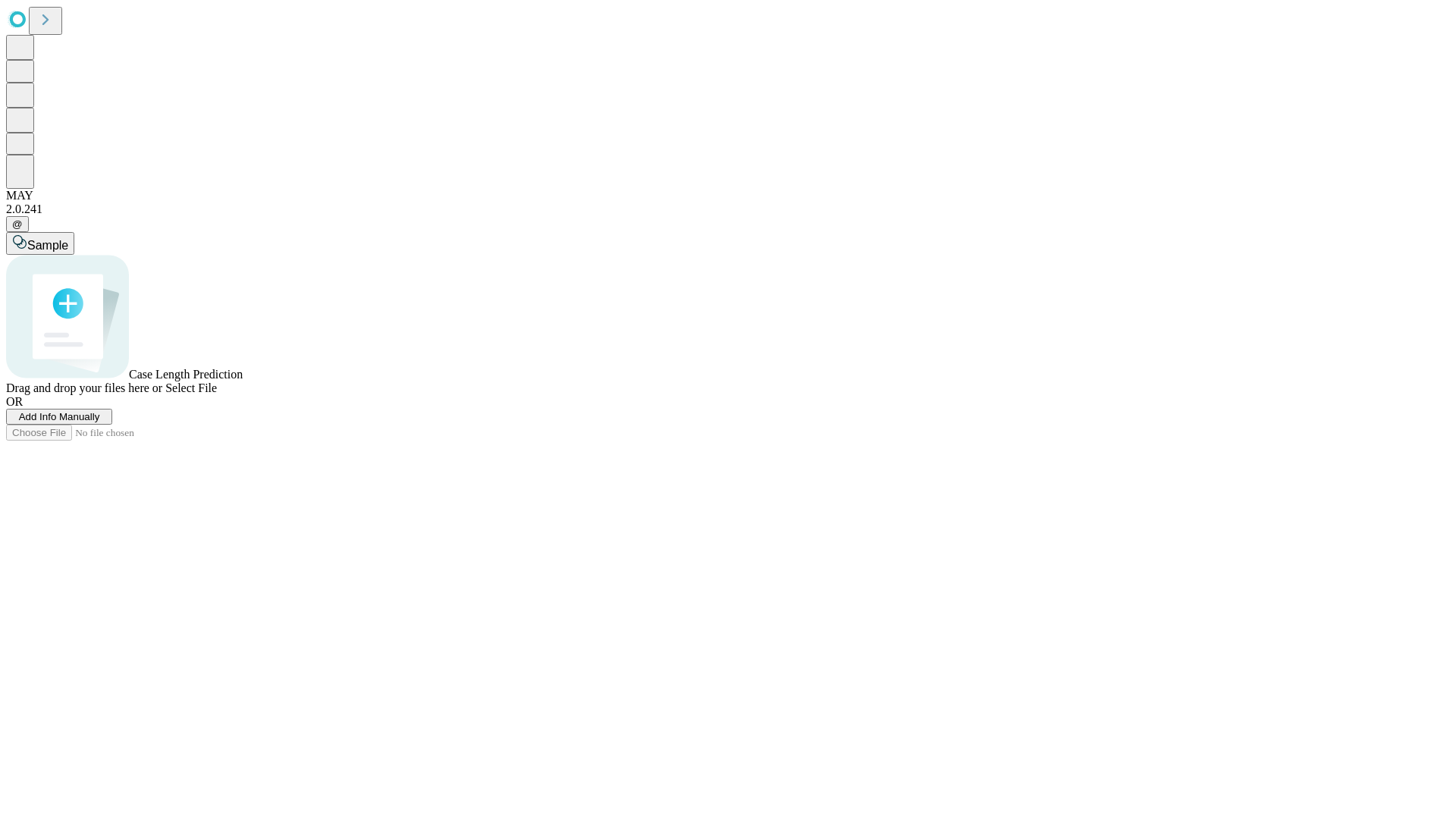 This screenshot has height=819, width=1456. Describe the element at coordinates (728, 210) in the screenshot. I see `div: 2.0.241` at that location.